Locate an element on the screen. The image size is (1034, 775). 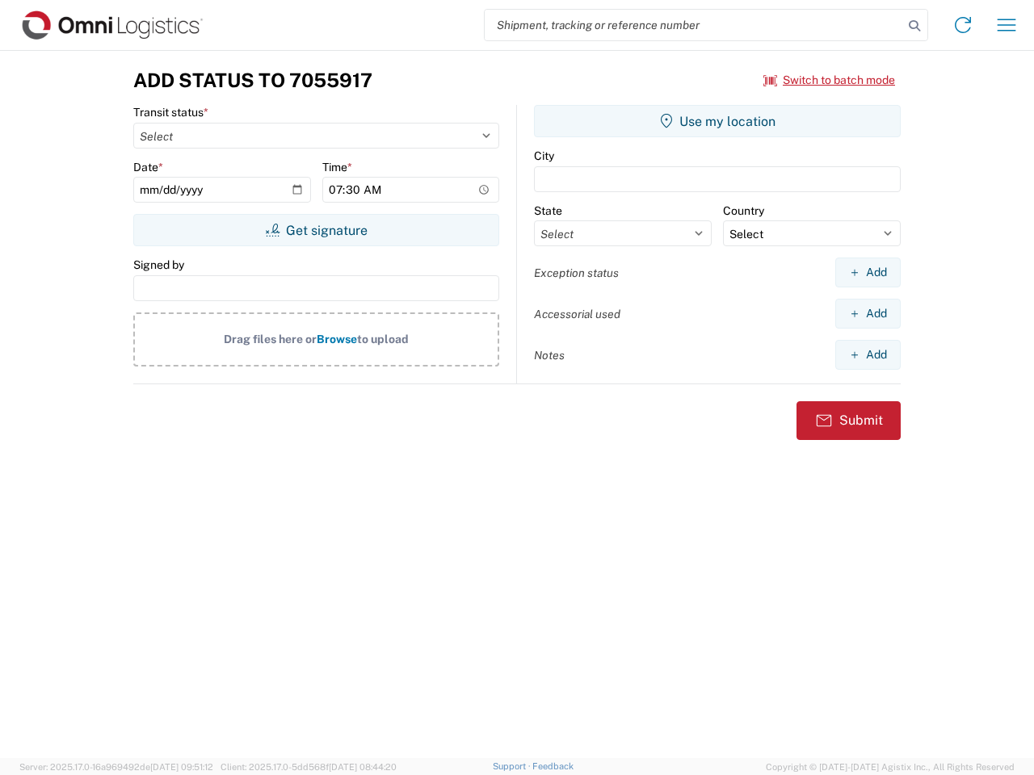
label: Transit status is located at coordinates (170, 112).